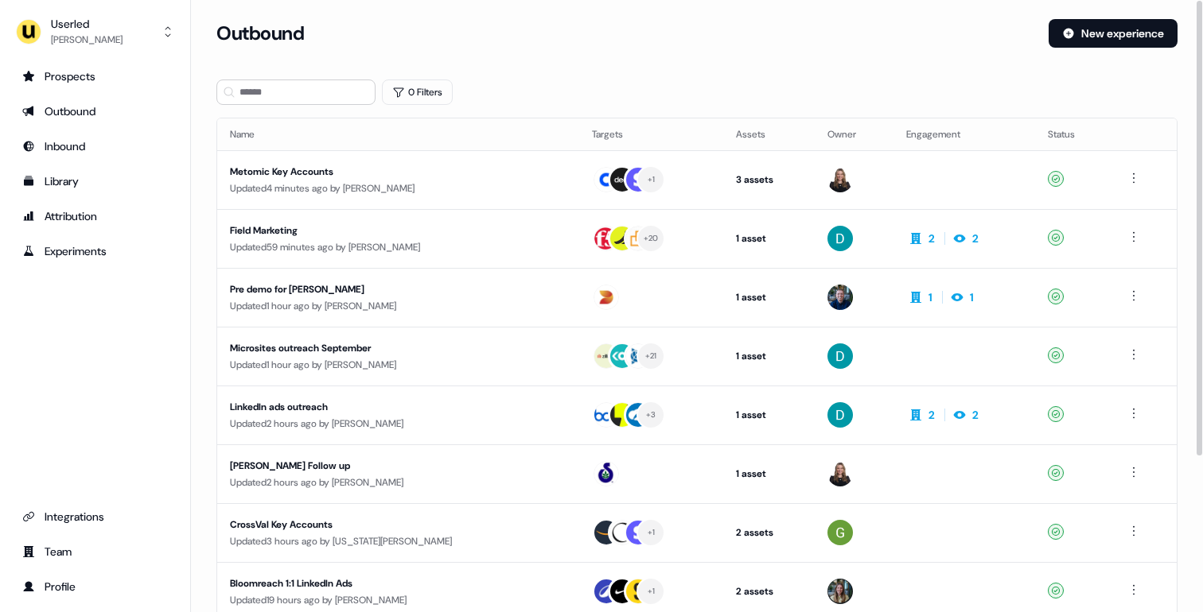  Describe the element at coordinates (380, 525) in the screenshot. I see `div: CrossVal Key Accounts` at that location.